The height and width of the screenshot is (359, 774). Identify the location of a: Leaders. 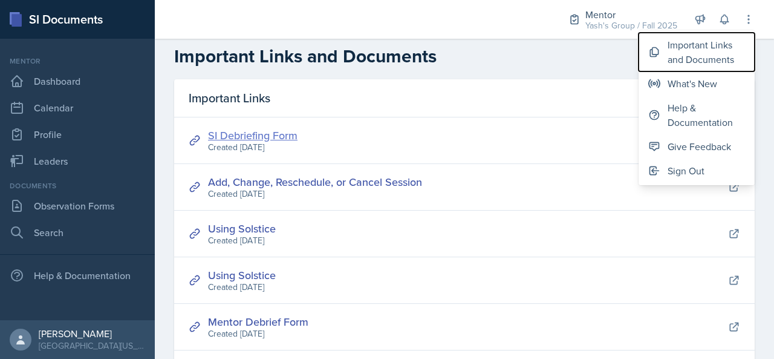
(77, 161).